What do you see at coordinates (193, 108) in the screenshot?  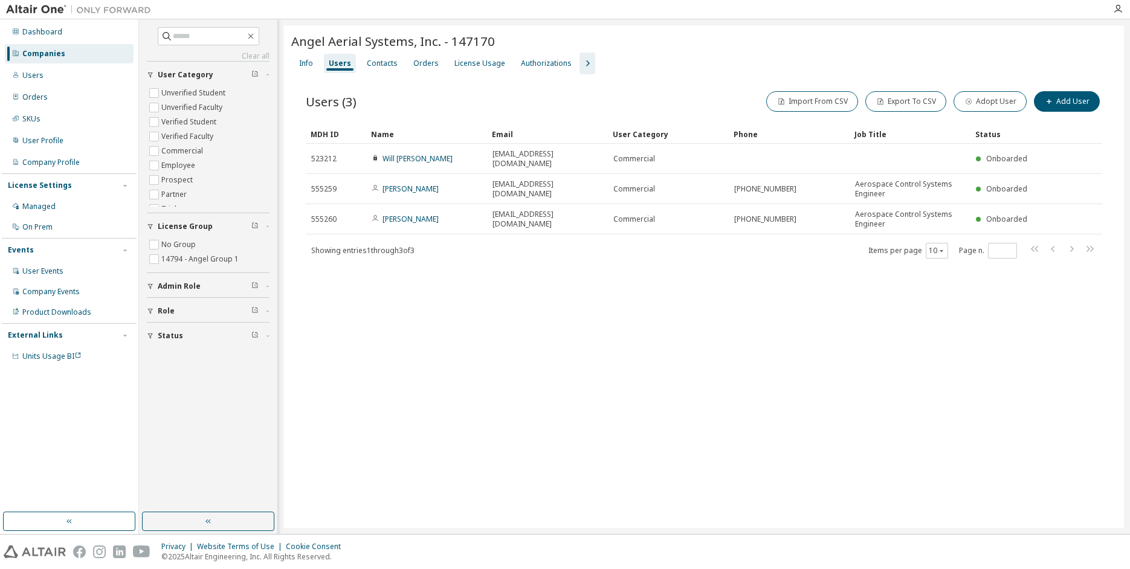 I see `label: Unverified Faculty` at bounding box center [193, 108].